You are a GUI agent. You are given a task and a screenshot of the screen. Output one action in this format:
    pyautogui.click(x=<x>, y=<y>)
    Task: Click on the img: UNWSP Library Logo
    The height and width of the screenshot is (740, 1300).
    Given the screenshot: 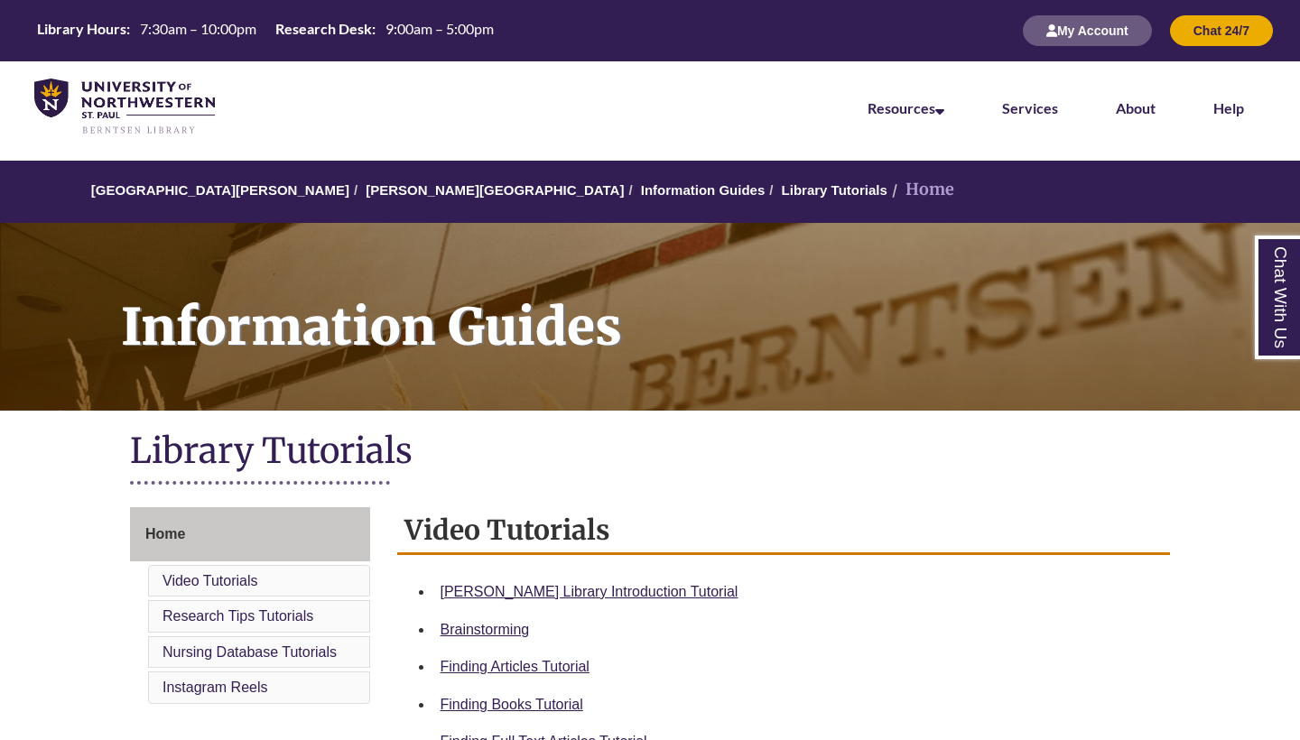 What is the action you would take?
    pyautogui.click(x=125, y=107)
    